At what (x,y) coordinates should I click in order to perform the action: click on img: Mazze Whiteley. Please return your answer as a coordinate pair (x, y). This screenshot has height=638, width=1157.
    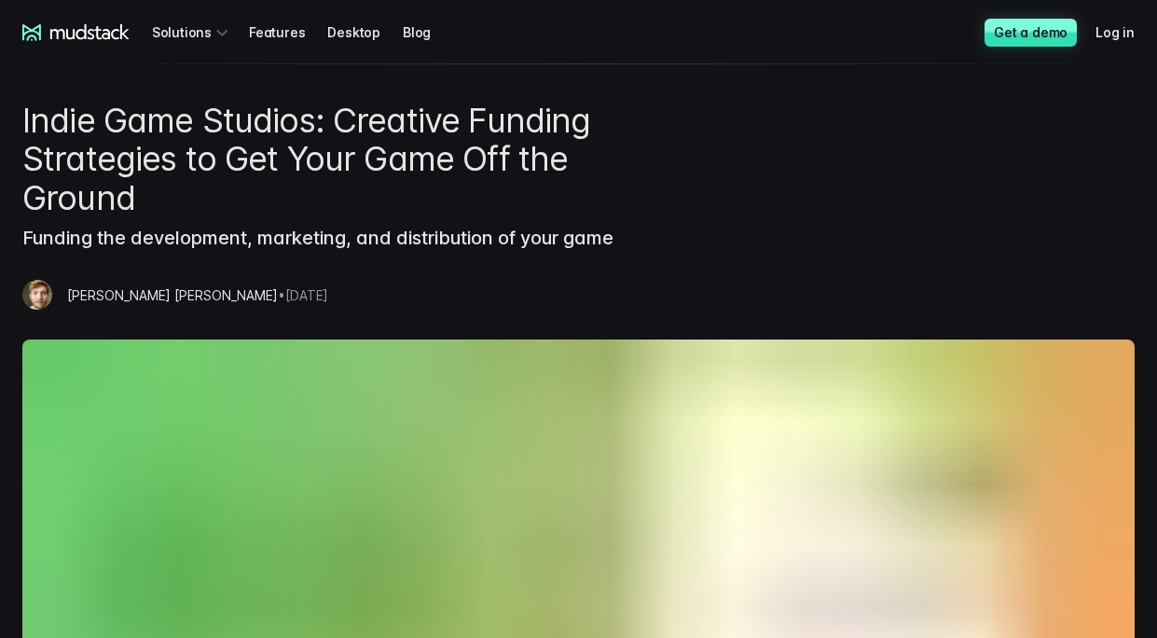
    Looking at the image, I should click on (37, 295).